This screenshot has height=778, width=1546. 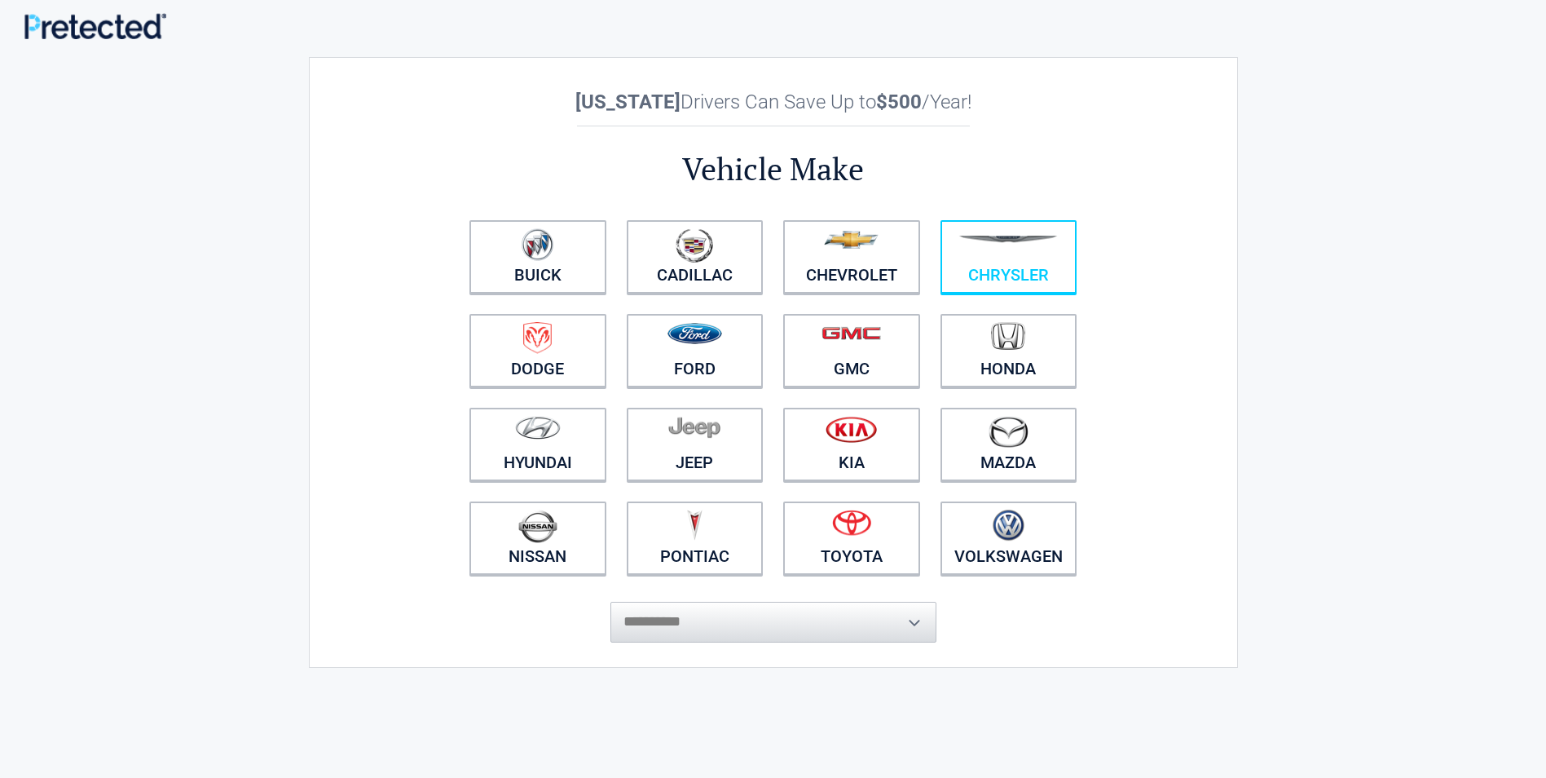 I want to click on img: honda, so click(x=1008, y=336).